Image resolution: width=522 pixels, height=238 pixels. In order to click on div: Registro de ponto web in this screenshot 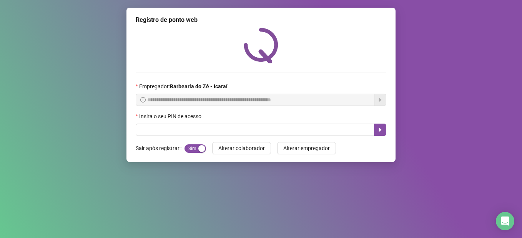, I will do `click(261, 20)`.